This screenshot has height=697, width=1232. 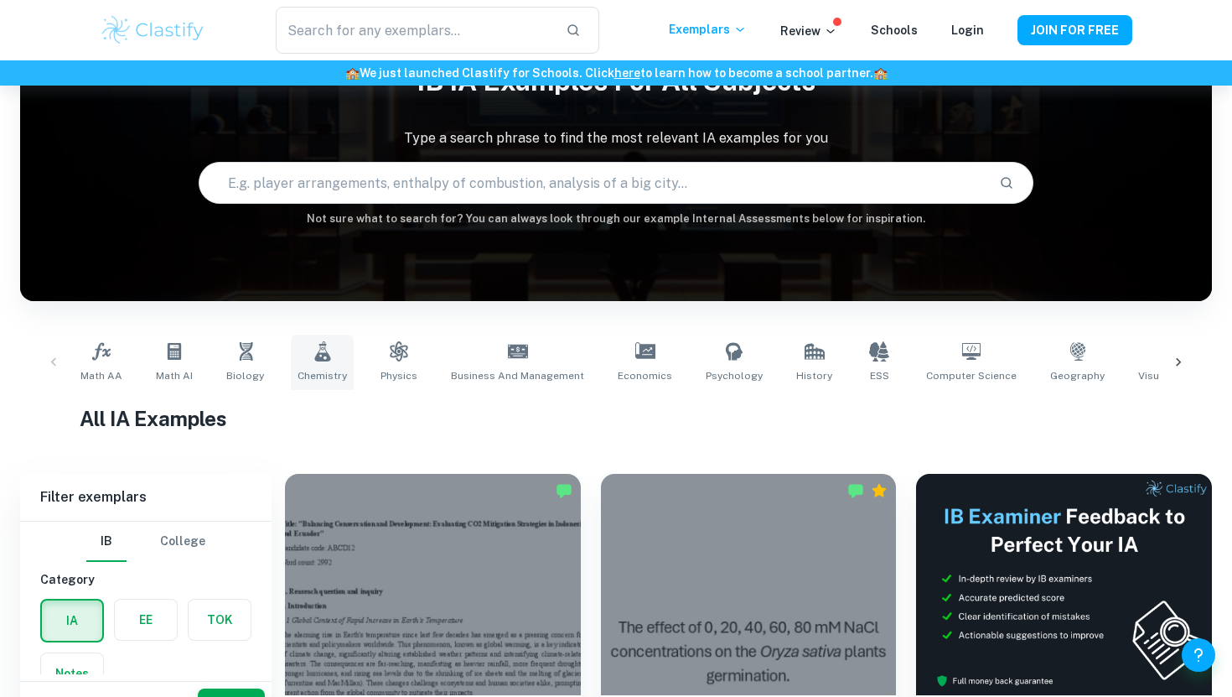 I want to click on a: here, so click(x=627, y=73).